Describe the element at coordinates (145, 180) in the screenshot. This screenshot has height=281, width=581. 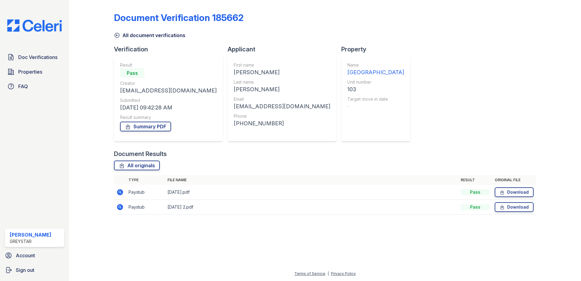
I see `th: Type` at that location.